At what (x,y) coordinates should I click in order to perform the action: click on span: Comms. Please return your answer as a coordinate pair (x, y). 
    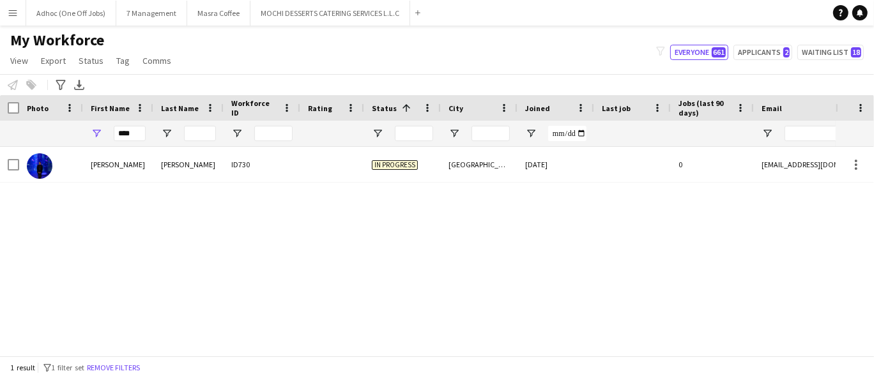
    Looking at the image, I should click on (157, 61).